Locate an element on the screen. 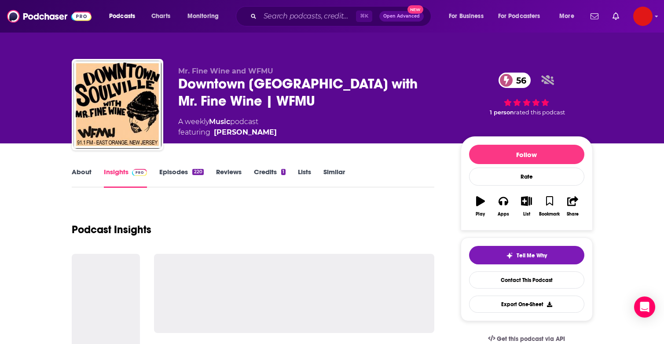 The height and width of the screenshot is (344, 664). button: Play is located at coordinates (480, 206).